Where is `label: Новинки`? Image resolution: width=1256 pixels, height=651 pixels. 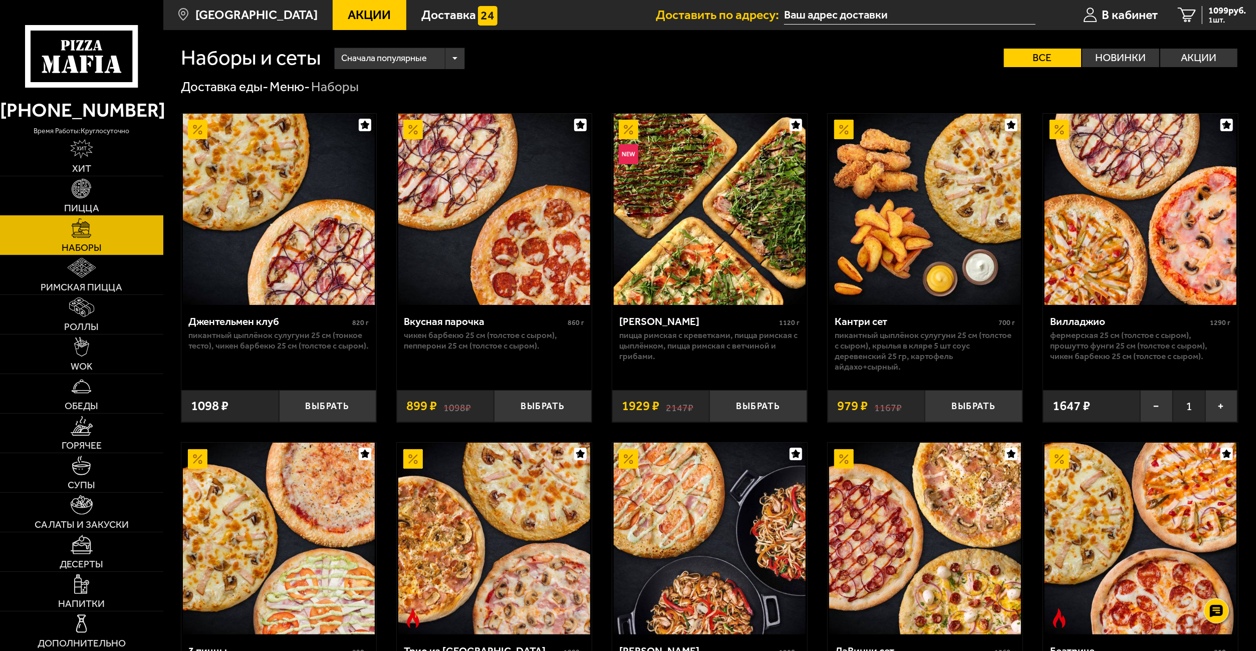 label: Новинки is located at coordinates (1120, 58).